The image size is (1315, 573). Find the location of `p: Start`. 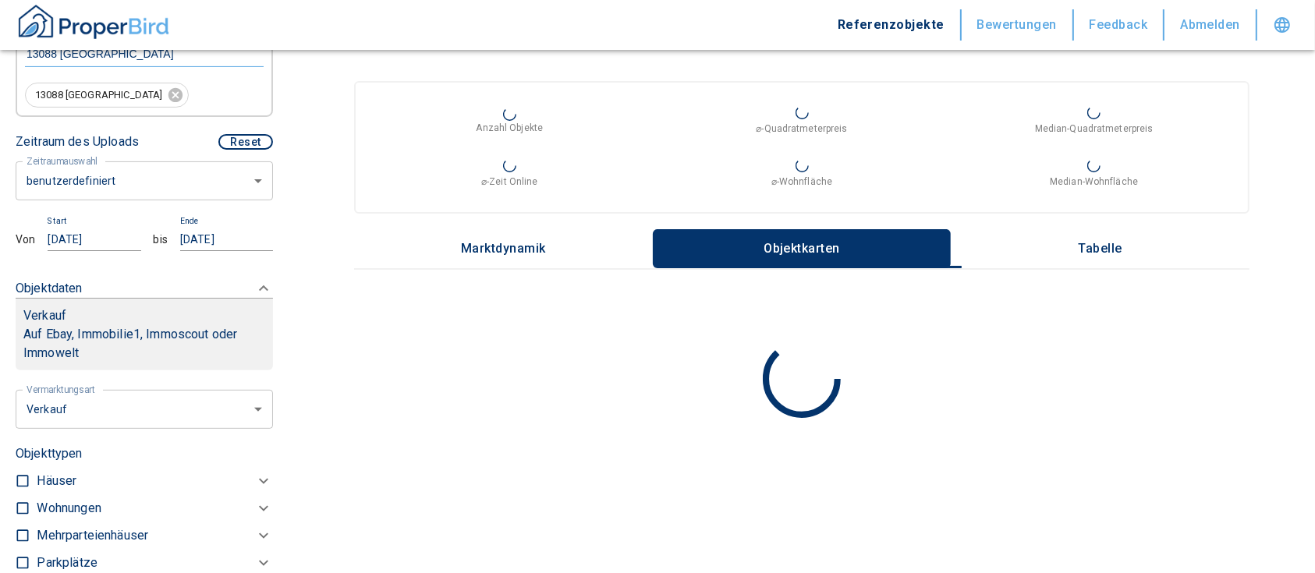

p: Start is located at coordinates (57, 221).